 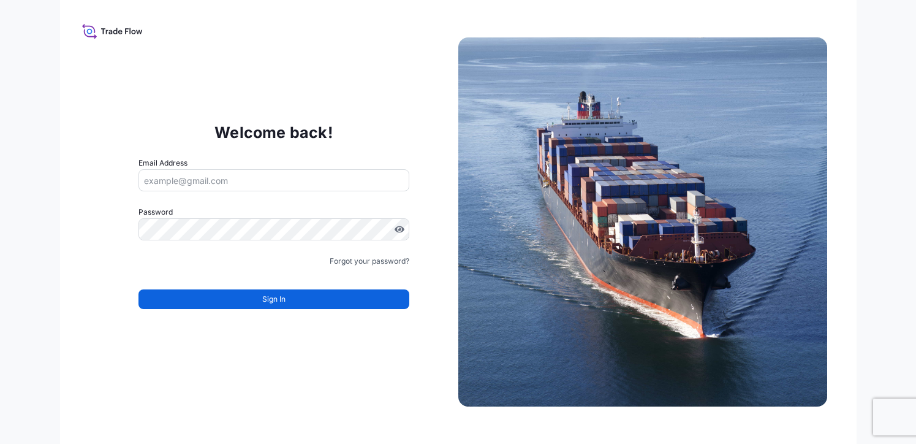 I want to click on button: Sign In, so click(x=274, y=299).